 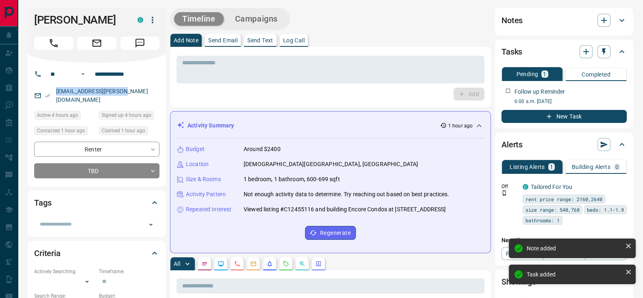 I want to click on div: Activity Summary1 hour ago, so click(x=330, y=125).